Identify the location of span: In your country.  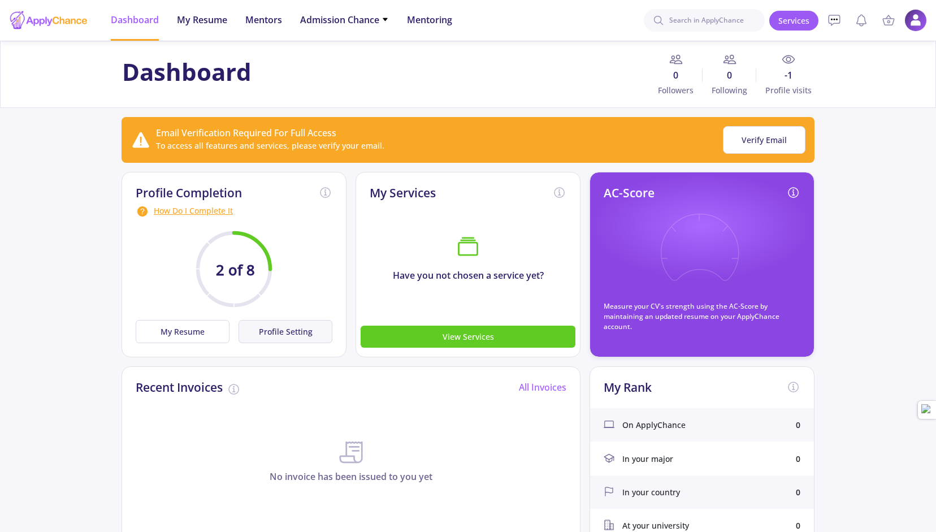
(651, 492).